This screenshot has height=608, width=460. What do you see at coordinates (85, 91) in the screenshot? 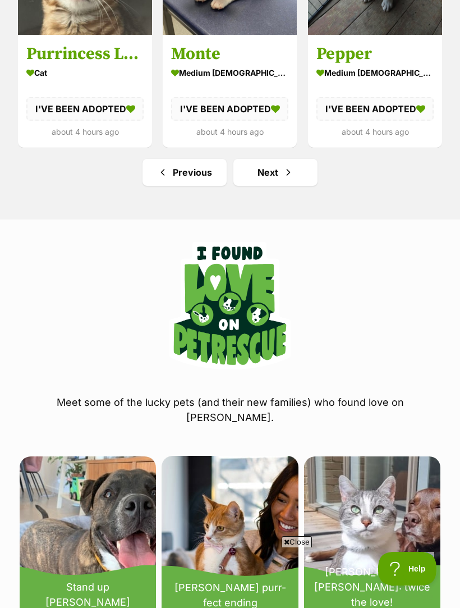
I see `a: Purrincess Leia Cat I'VE BEEN ADOPTED about 4 hours ago favourite` at bounding box center [85, 91].